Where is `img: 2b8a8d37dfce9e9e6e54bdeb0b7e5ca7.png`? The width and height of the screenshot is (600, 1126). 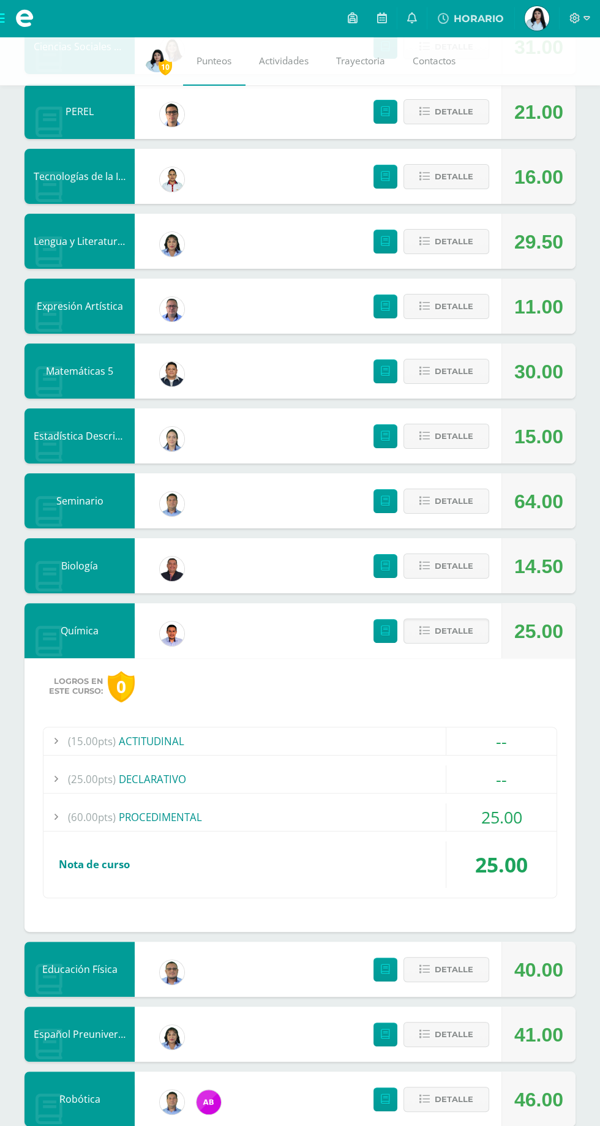 img: 2b8a8d37dfce9e9e6e54bdeb0b7e5ca7.png is located at coordinates (172, 972).